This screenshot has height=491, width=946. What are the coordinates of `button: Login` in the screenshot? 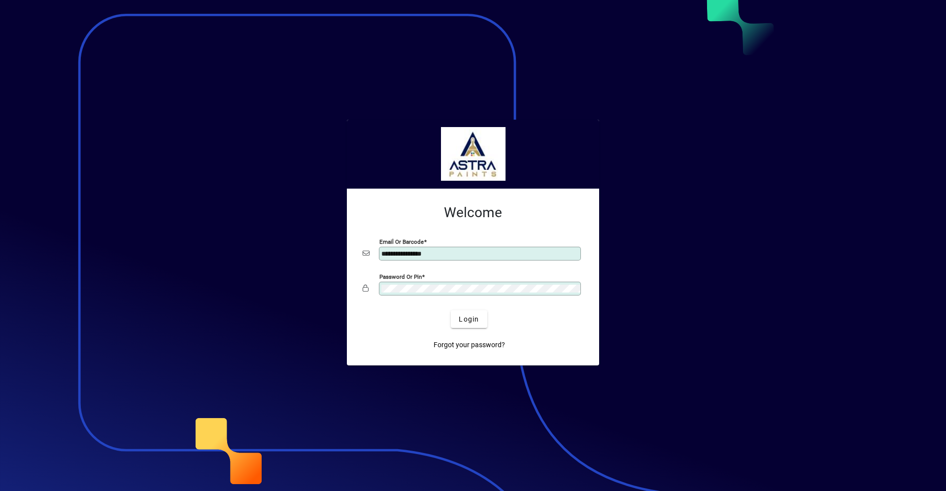 It's located at (469, 319).